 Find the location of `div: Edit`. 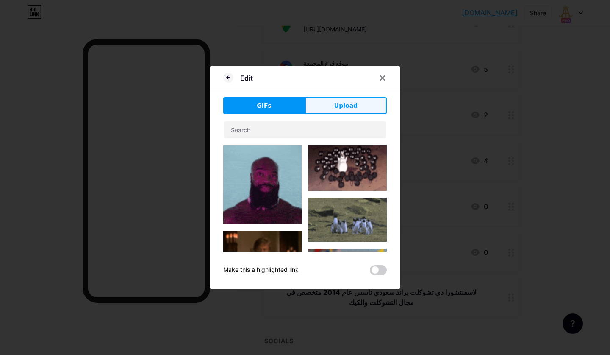

div: Edit is located at coordinates (247, 78).